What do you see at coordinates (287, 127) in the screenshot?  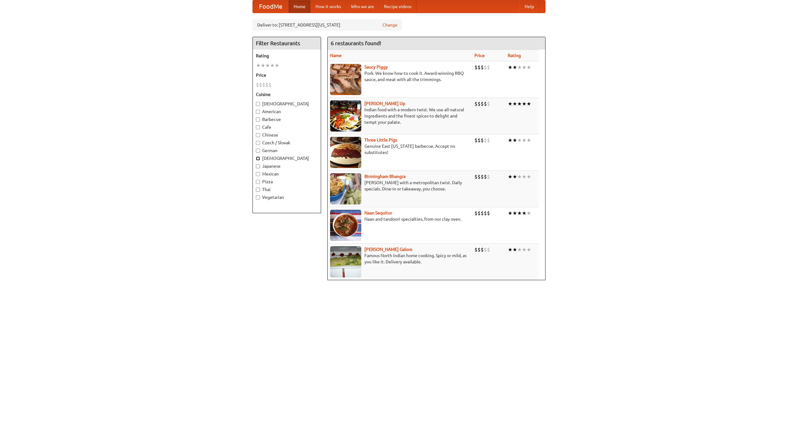 I see `label: Cafe` at bounding box center [287, 127].